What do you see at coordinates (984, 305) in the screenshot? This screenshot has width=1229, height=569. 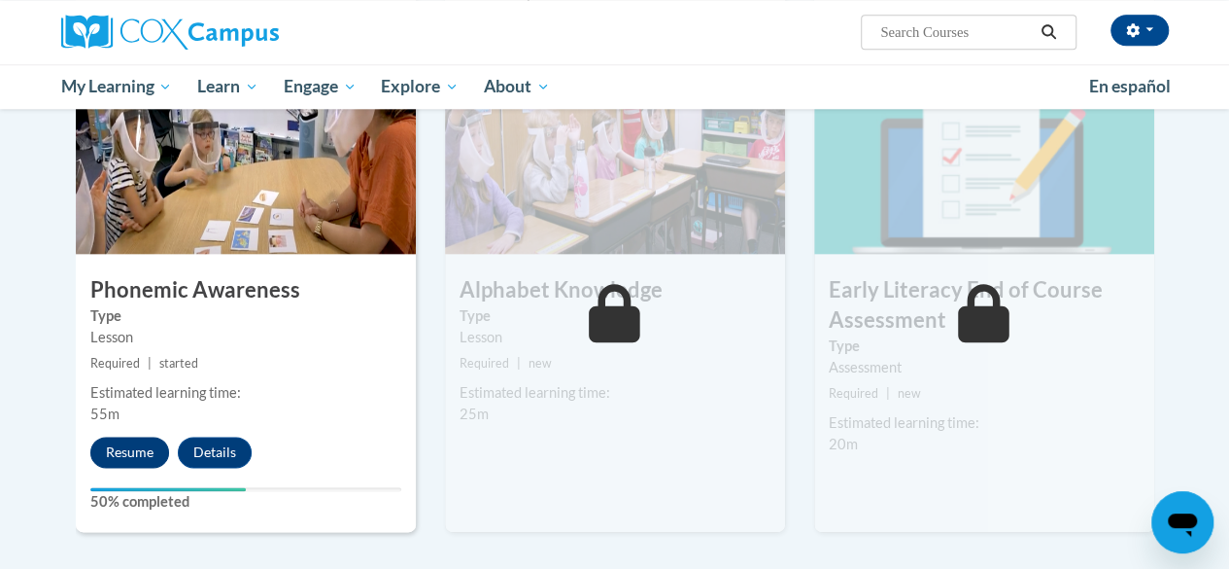 I see `h3: Early Literacy End of Course Assessment` at bounding box center [984, 305].